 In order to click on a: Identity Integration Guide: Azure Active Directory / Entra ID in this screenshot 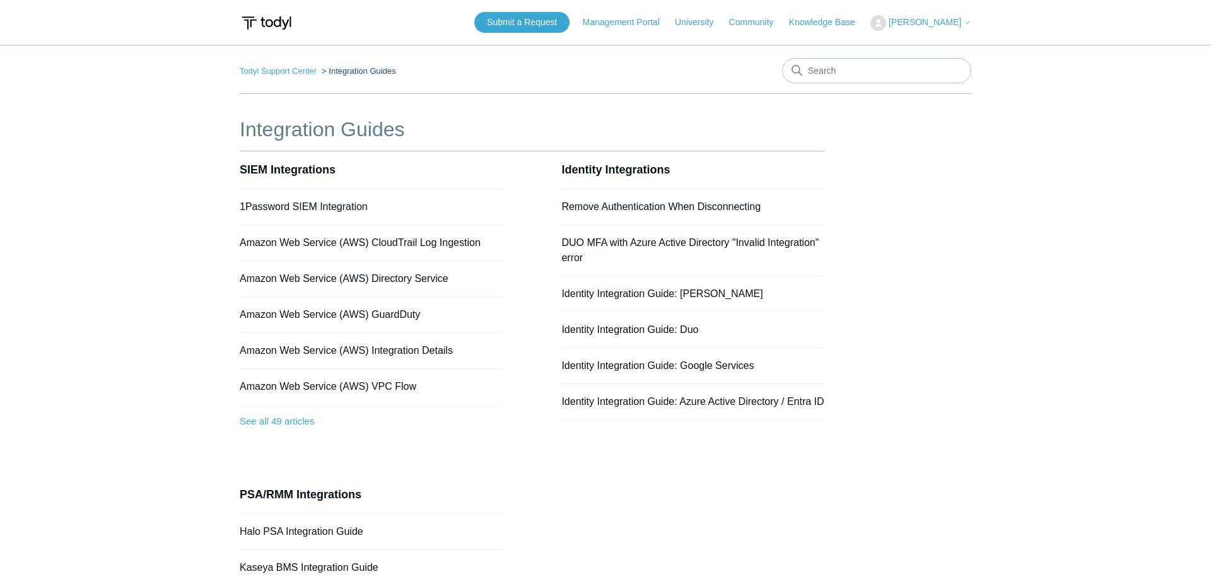, I will do `click(692, 401)`.